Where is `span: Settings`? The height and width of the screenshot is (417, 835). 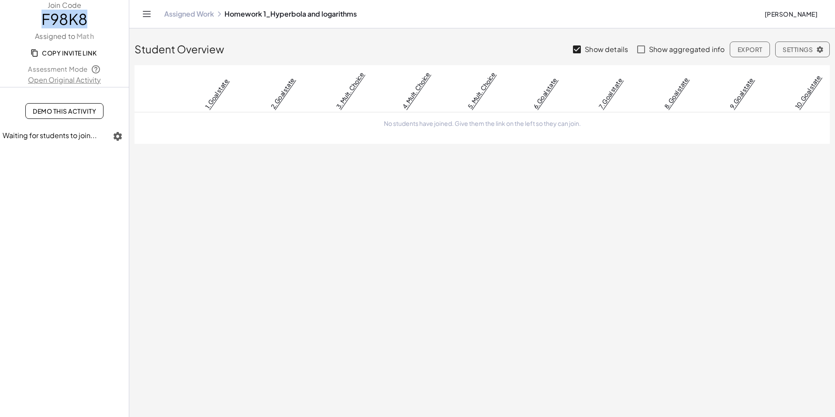
span: Settings is located at coordinates (802, 49).